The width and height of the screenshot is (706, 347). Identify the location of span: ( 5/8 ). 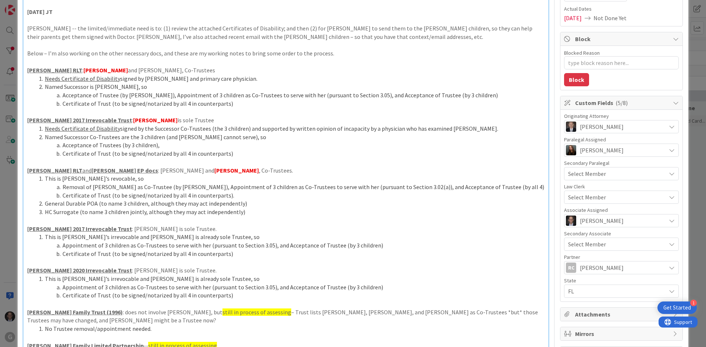
(621, 103).